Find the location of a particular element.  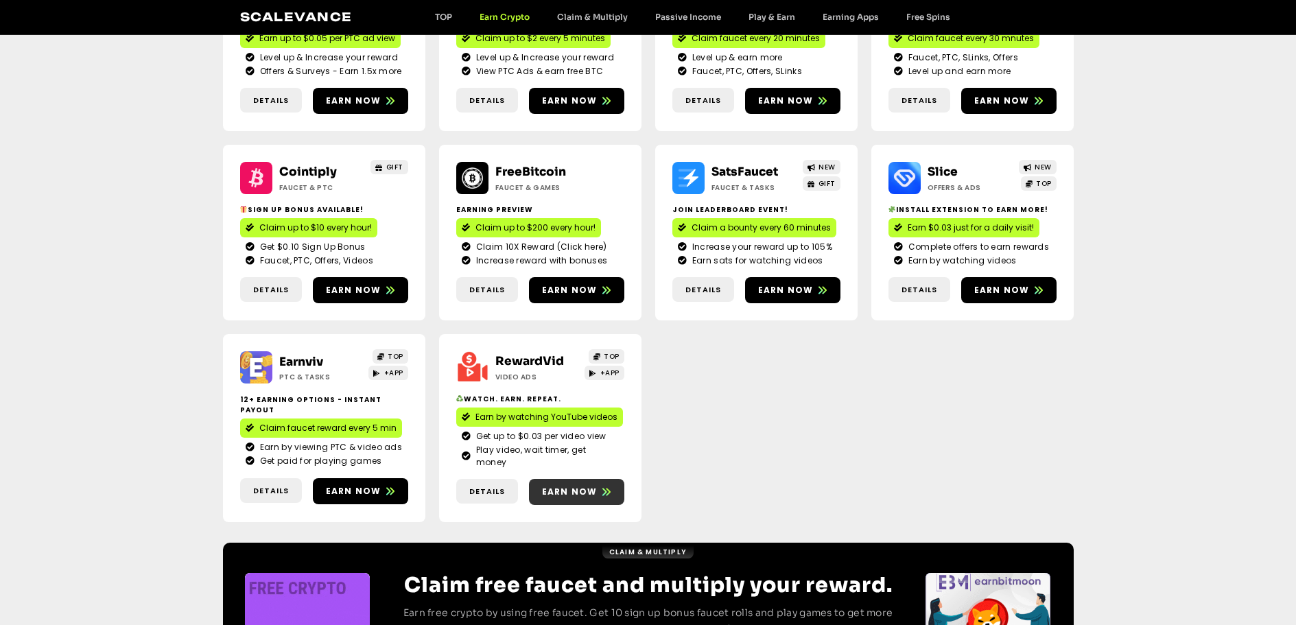

h2: Join Leaderboard event! is located at coordinates (756, 209).